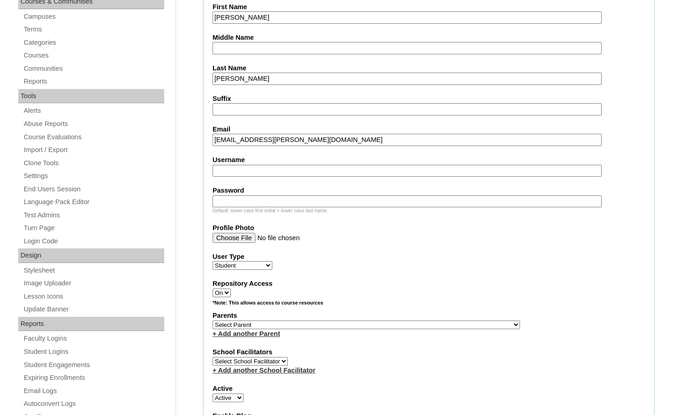 Image resolution: width=686 pixels, height=415 pixels. I want to click on div: Reports, so click(91, 324).